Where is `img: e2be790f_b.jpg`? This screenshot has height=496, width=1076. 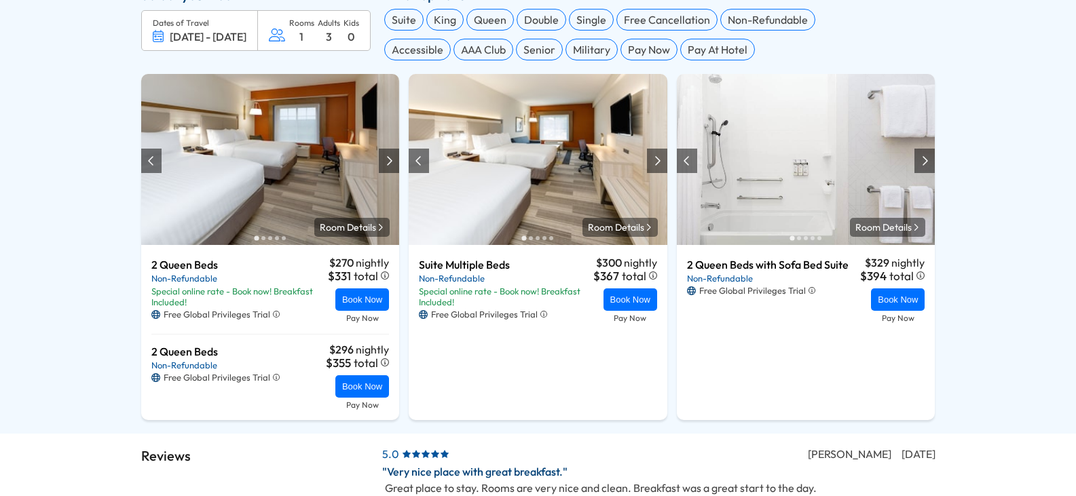 img: e2be790f_b.jpg is located at coordinates (538, 160).